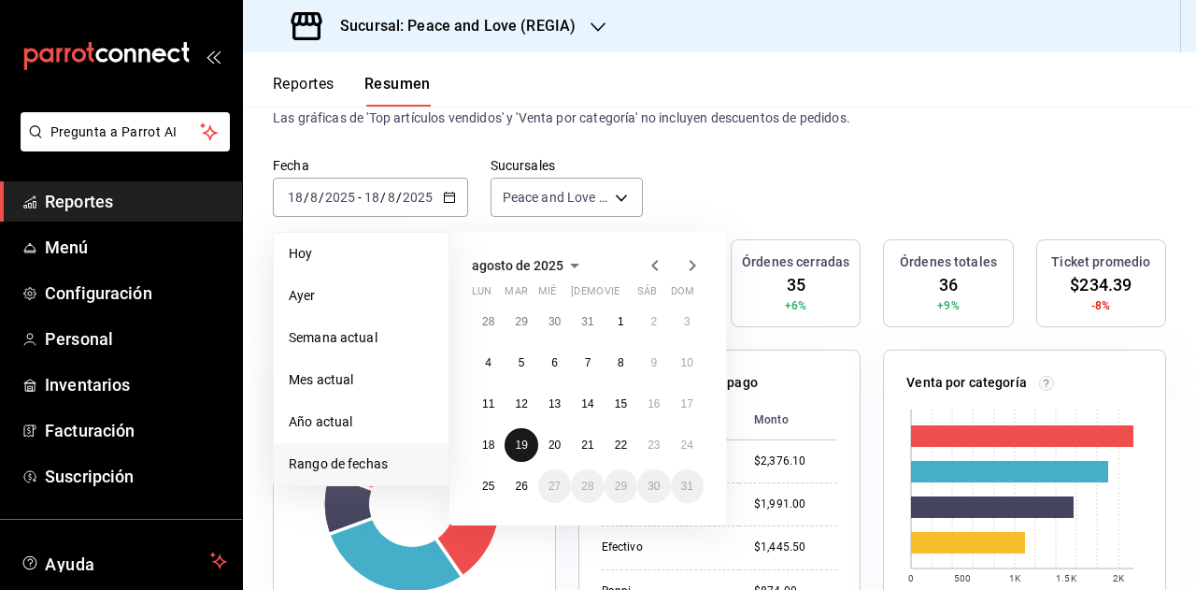  What do you see at coordinates (795, 262) in the screenshot?
I see `h3: Órdenes cerradas` at bounding box center [795, 262].